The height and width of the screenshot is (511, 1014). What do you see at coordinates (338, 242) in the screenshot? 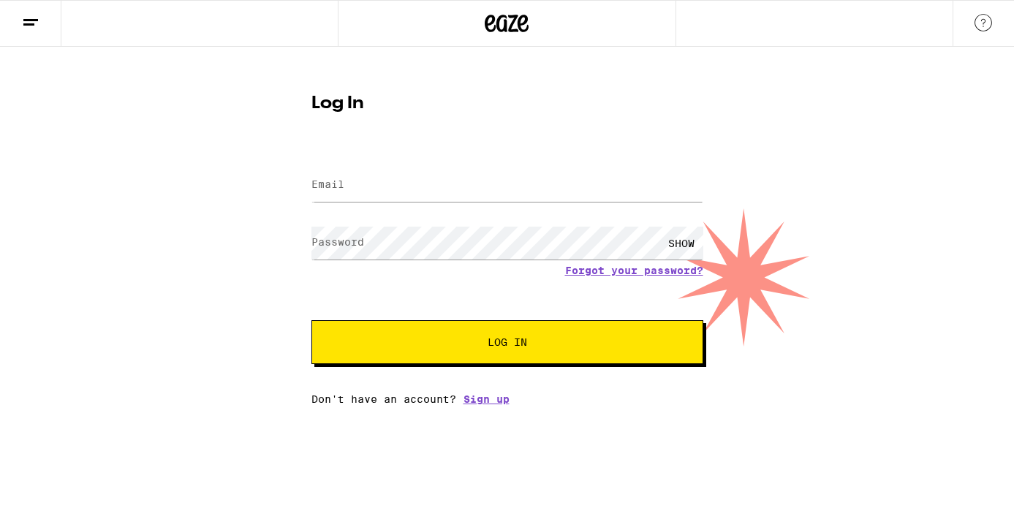
I see `label: Password` at bounding box center [338, 242].